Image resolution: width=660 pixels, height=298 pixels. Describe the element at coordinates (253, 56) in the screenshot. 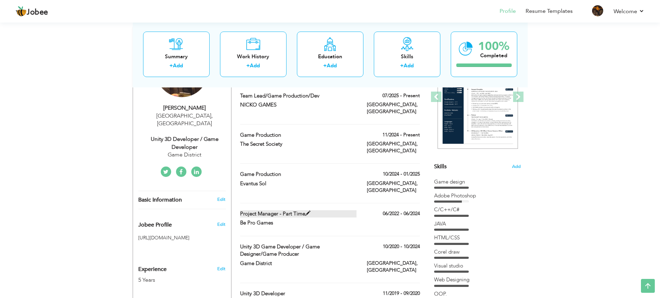

I see `div: Work History` at that location.